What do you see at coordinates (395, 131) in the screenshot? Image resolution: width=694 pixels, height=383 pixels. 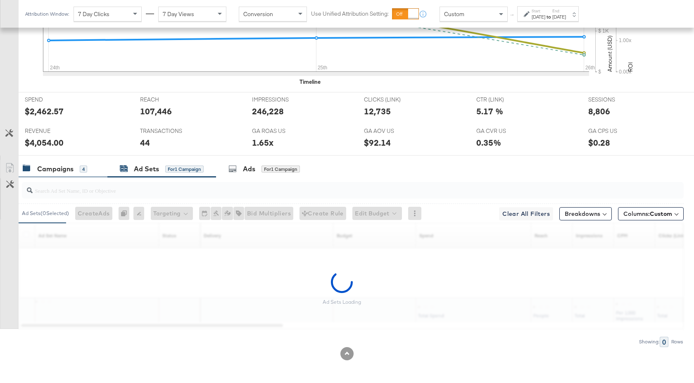 I see `span: GA AOV US` at bounding box center [395, 131].